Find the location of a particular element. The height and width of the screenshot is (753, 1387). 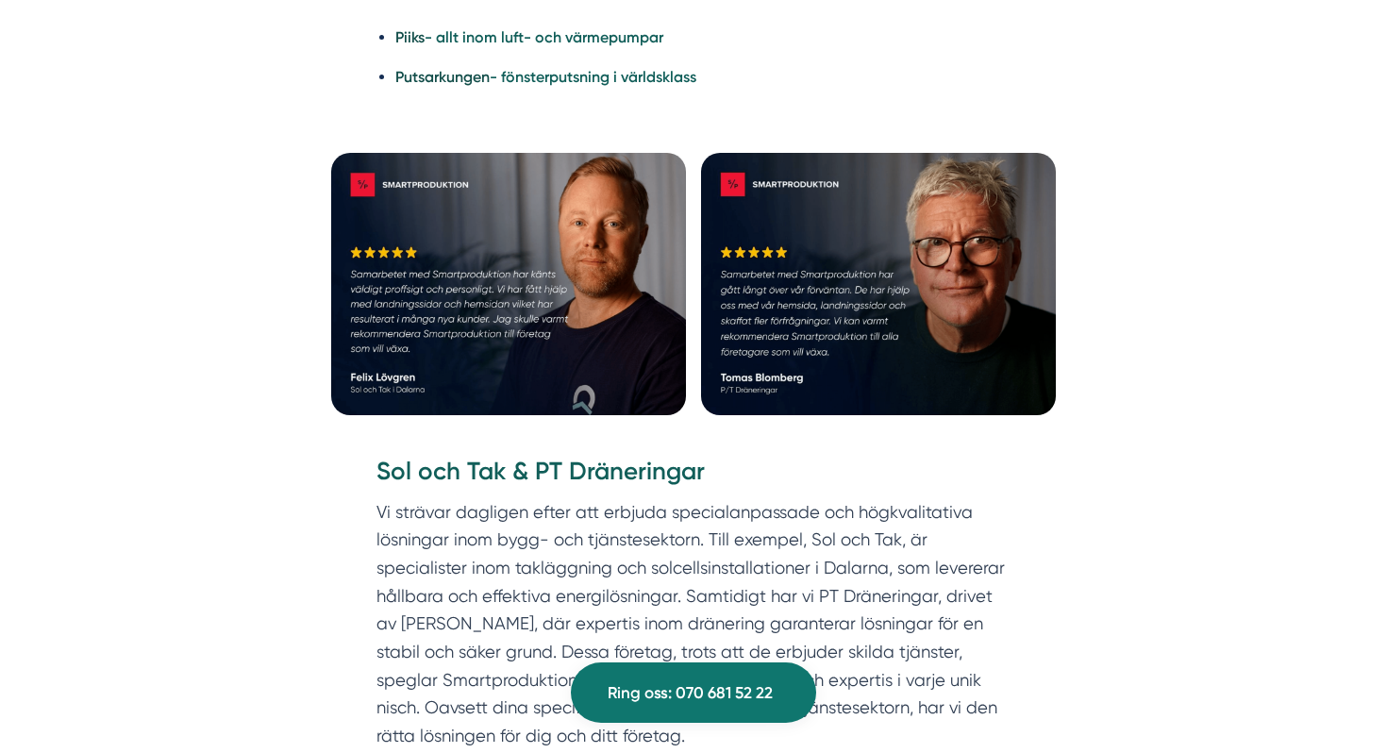

h3: Sol och Tak & PT Dräneringar is located at coordinates (694, 477).